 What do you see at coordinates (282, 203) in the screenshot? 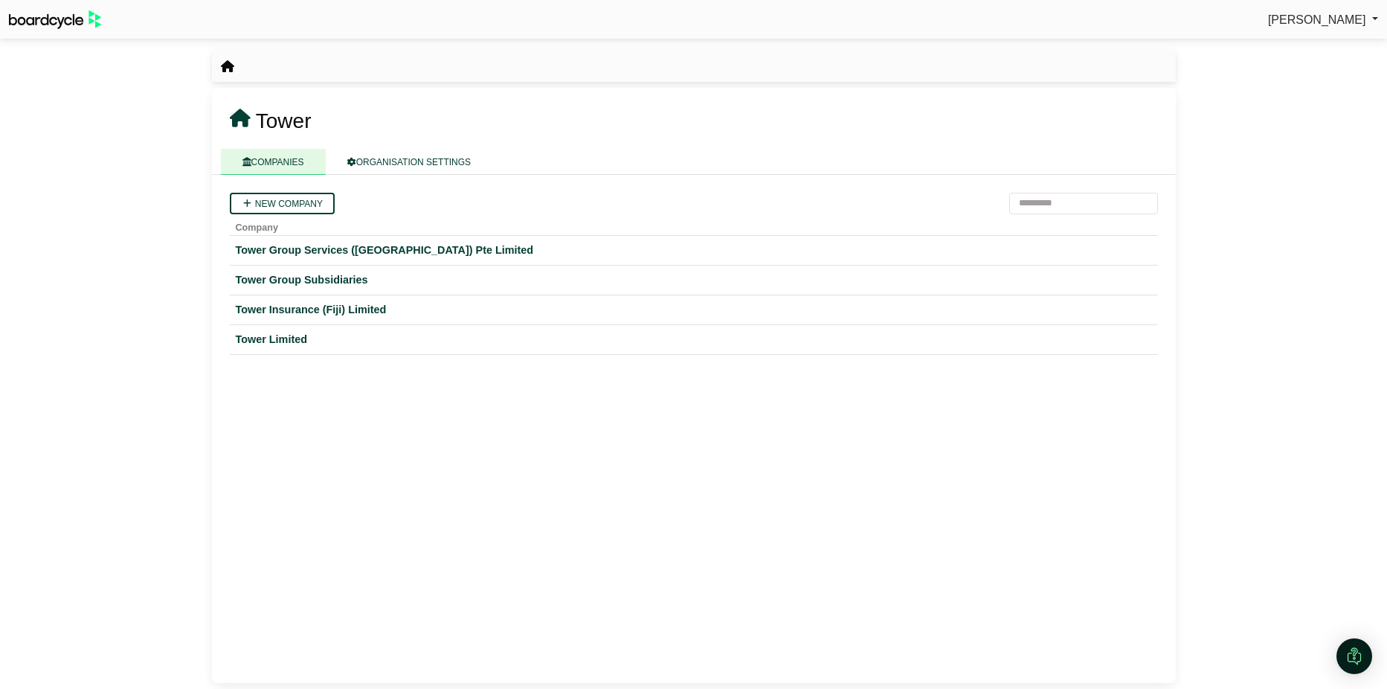
I see `a: New company` at bounding box center [282, 203].